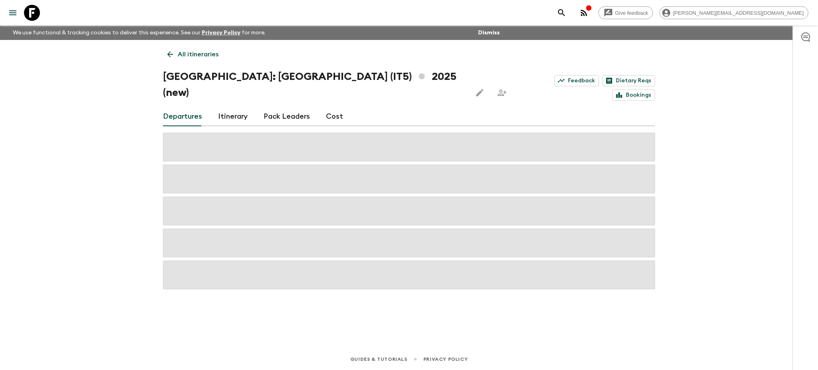 The image size is (818, 370). Describe the element at coordinates (633, 95) in the screenshot. I see `a: Bookings` at that location.